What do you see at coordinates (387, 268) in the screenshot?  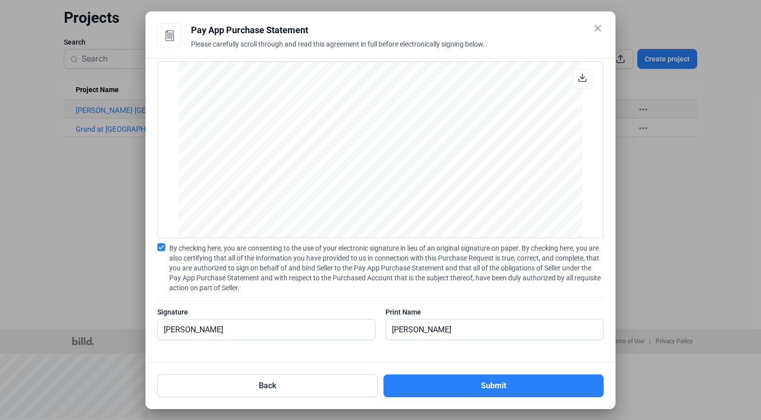 I see `span: By checking here, you are consenting to the use of your electronic signature in lieu of an origin...` at bounding box center [387, 268].